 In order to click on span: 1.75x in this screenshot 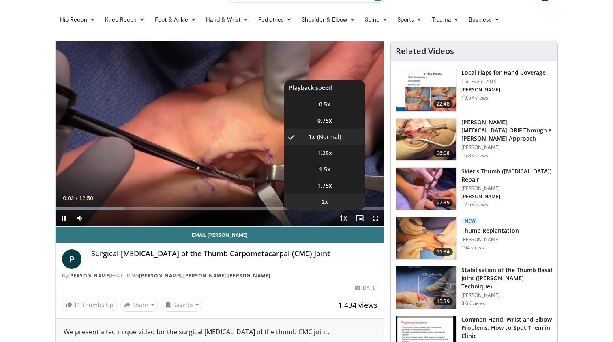, I will do `click(325, 185)`.